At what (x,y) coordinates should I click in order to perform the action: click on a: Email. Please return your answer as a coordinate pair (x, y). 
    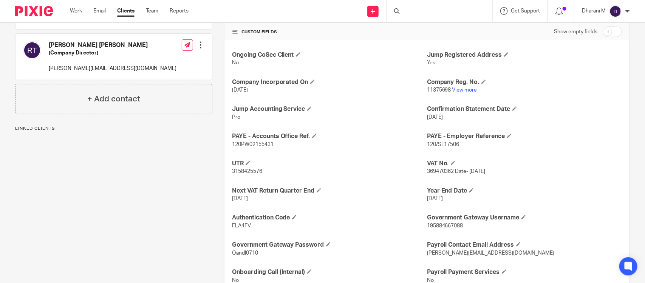
    Looking at the image, I should click on (99, 11).